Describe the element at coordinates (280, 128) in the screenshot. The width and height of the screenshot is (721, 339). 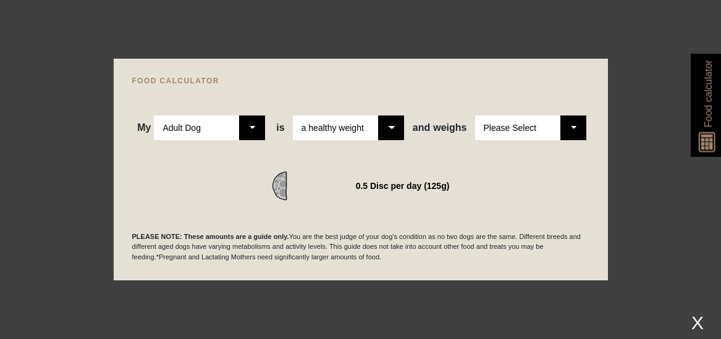
I see `span: is` at that location.